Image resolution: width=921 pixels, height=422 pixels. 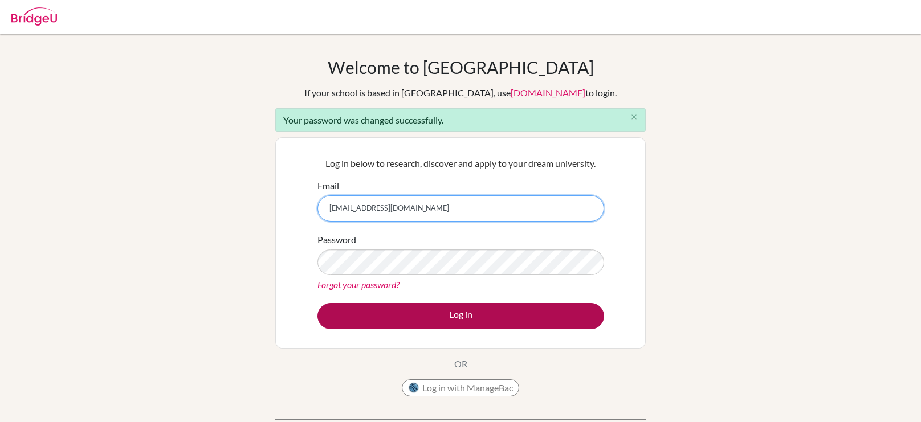 I want to click on button: Log in, so click(x=460, y=316).